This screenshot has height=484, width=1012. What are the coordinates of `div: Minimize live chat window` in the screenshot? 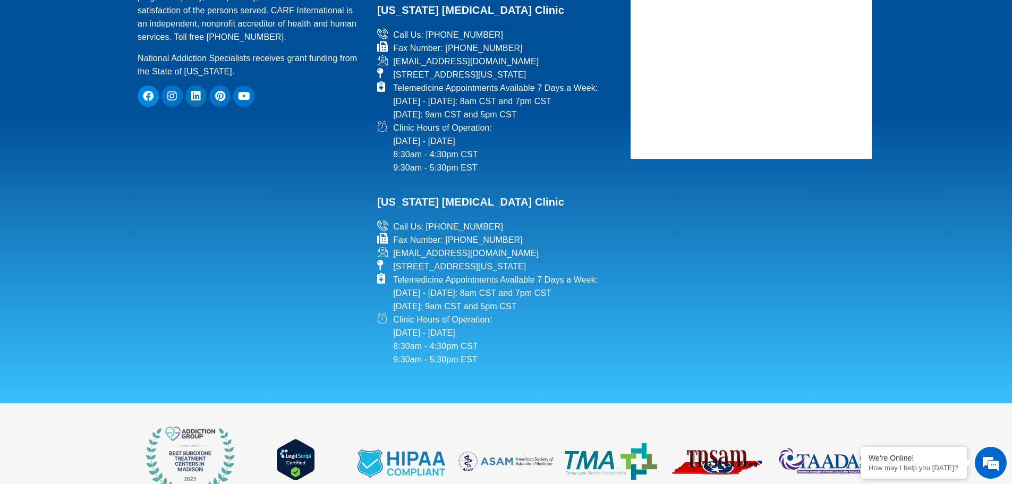 It's located at (187, 18).